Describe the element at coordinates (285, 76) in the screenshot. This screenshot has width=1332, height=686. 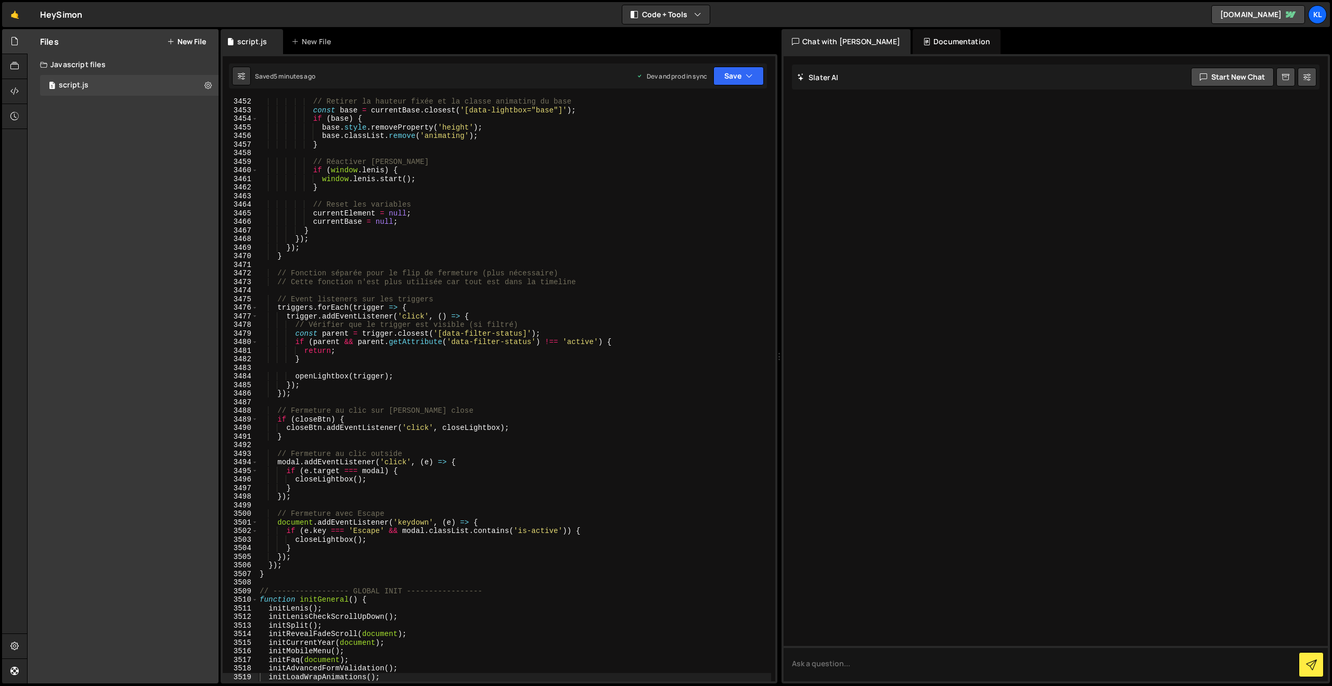
I see `div: Saved` at that location.